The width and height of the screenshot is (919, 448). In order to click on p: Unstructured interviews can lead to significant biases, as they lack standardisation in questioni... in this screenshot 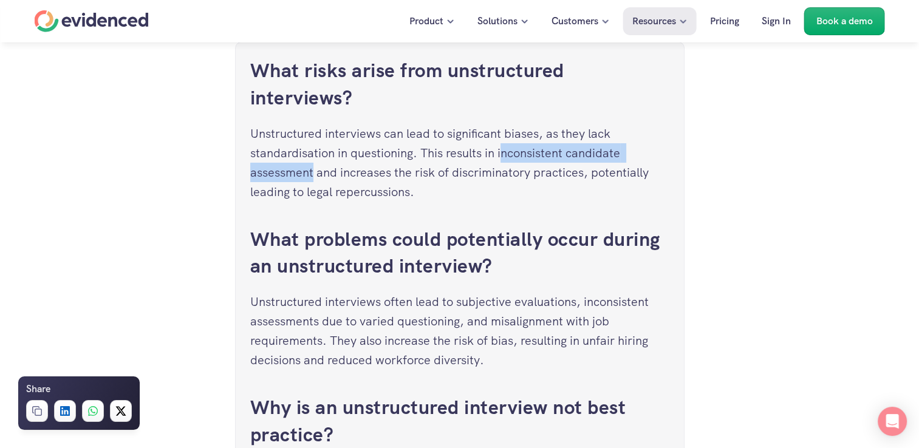, I will do `click(460, 163)`.